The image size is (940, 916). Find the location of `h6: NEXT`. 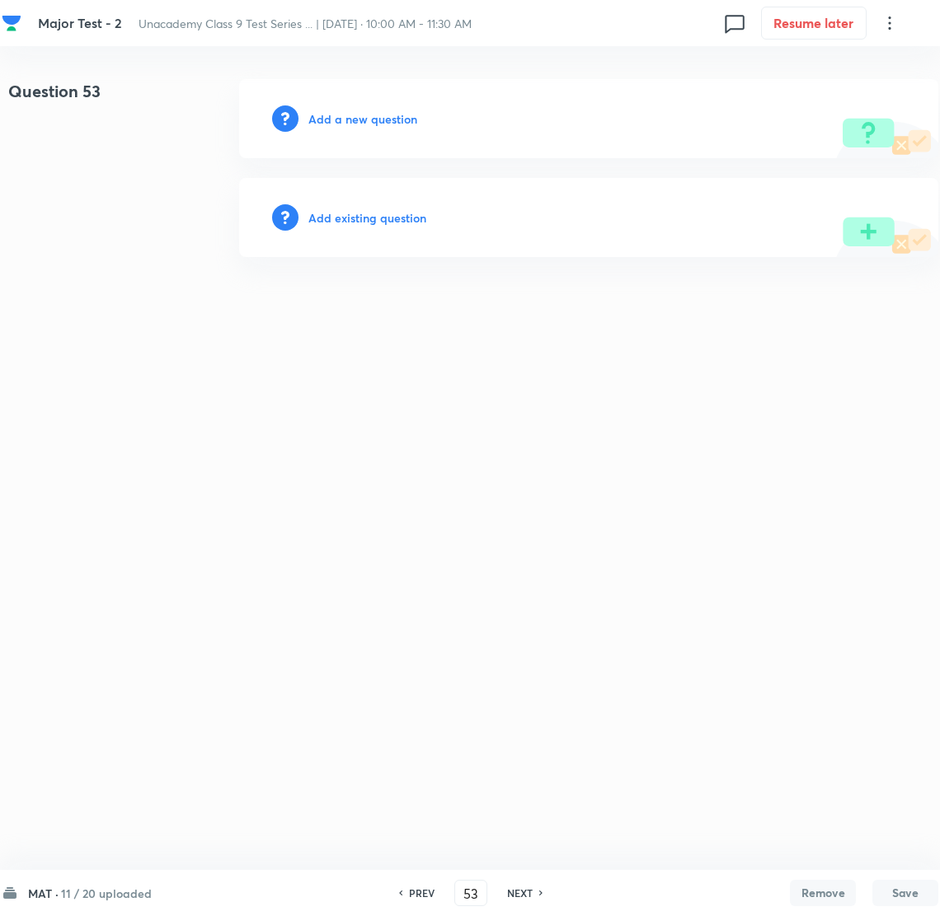

h6: NEXT is located at coordinates (519, 893).